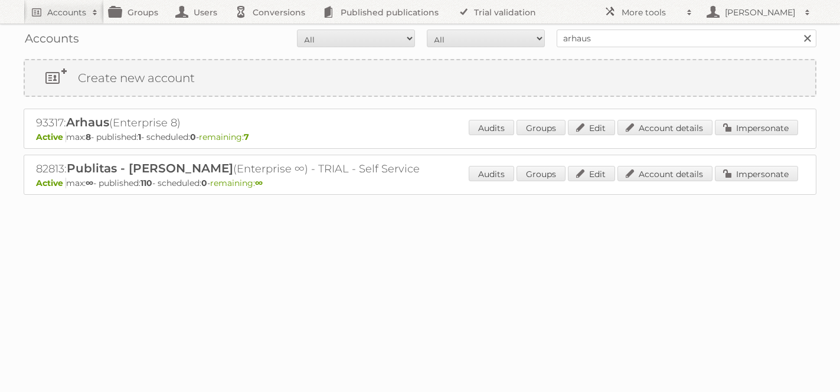 This screenshot has height=392, width=840. Describe the element at coordinates (243, 169) in the screenshot. I see `h2: 82813: (Enterprise ∞) - TRIAL - Self Service` at that location.